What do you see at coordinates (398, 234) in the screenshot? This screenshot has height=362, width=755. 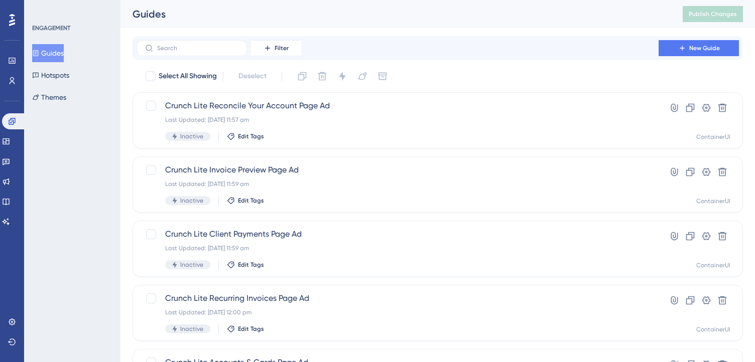 I see `span: Crunch Lite Client Payments Page Ad` at bounding box center [398, 234].